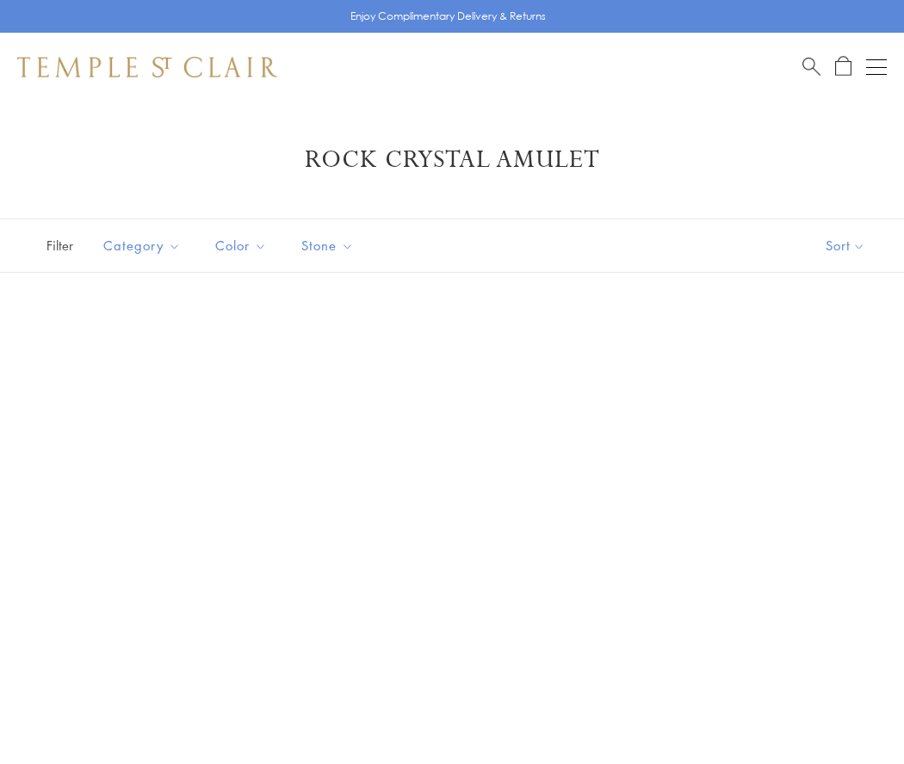 This screenshot has height=764, width=904. Describe the element at coordinates (144, 245) in the screenshot. I see `span: Category` at that location.